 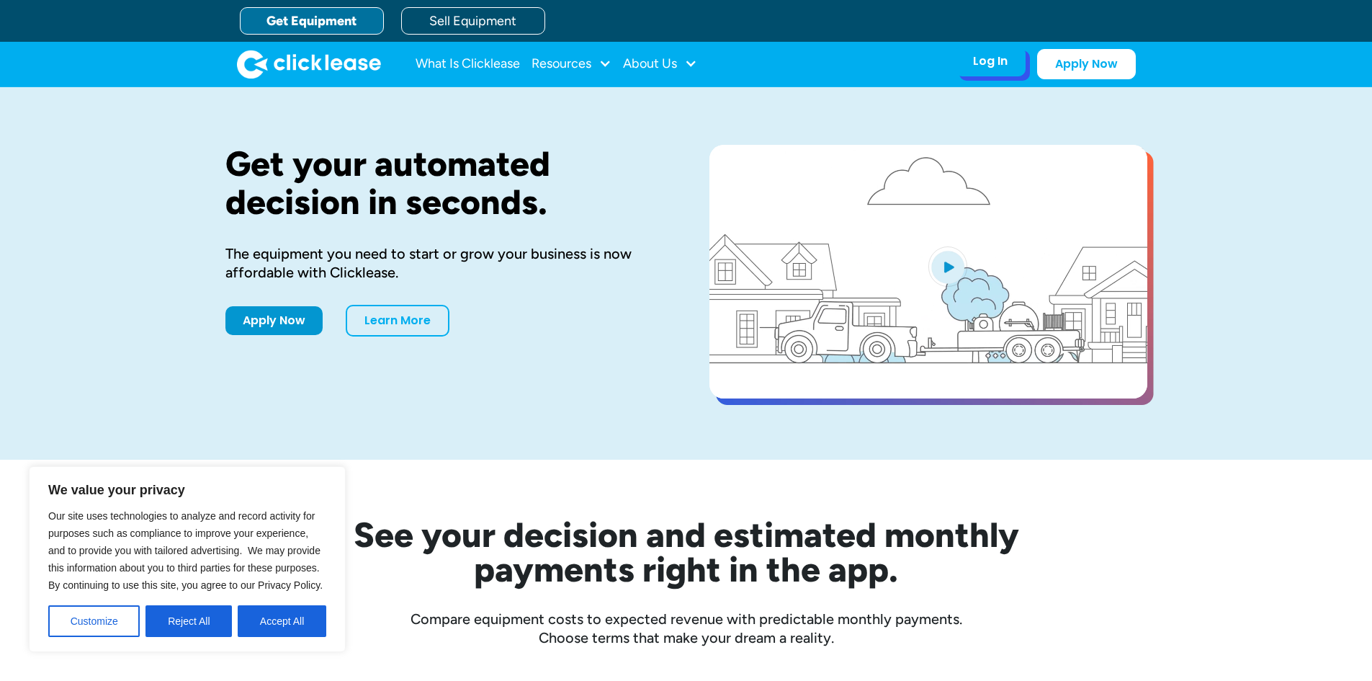 What do you see at coordinates (686, 552) in the screenshot?
I see `h2: See your decision and estimated monthly payments right in the app.` at bounding box center [686, 552].